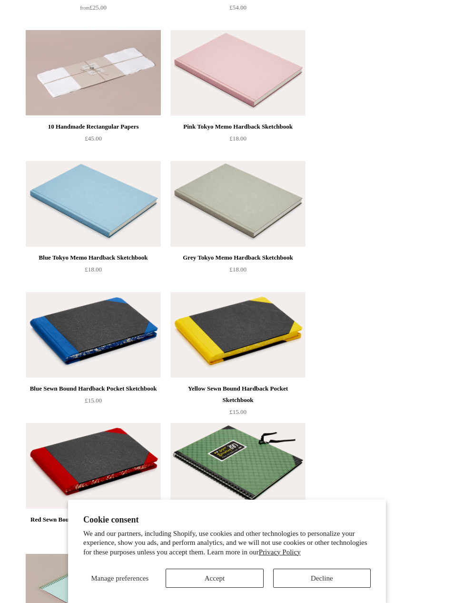 Image resolution: width=454 pixels, height=603 pixels. What do you see at coordinates (93, 140) in the screenshot?
I see `a: 10 Handmade Rectangular Papers £45.00` at bounding box center [93, 140].